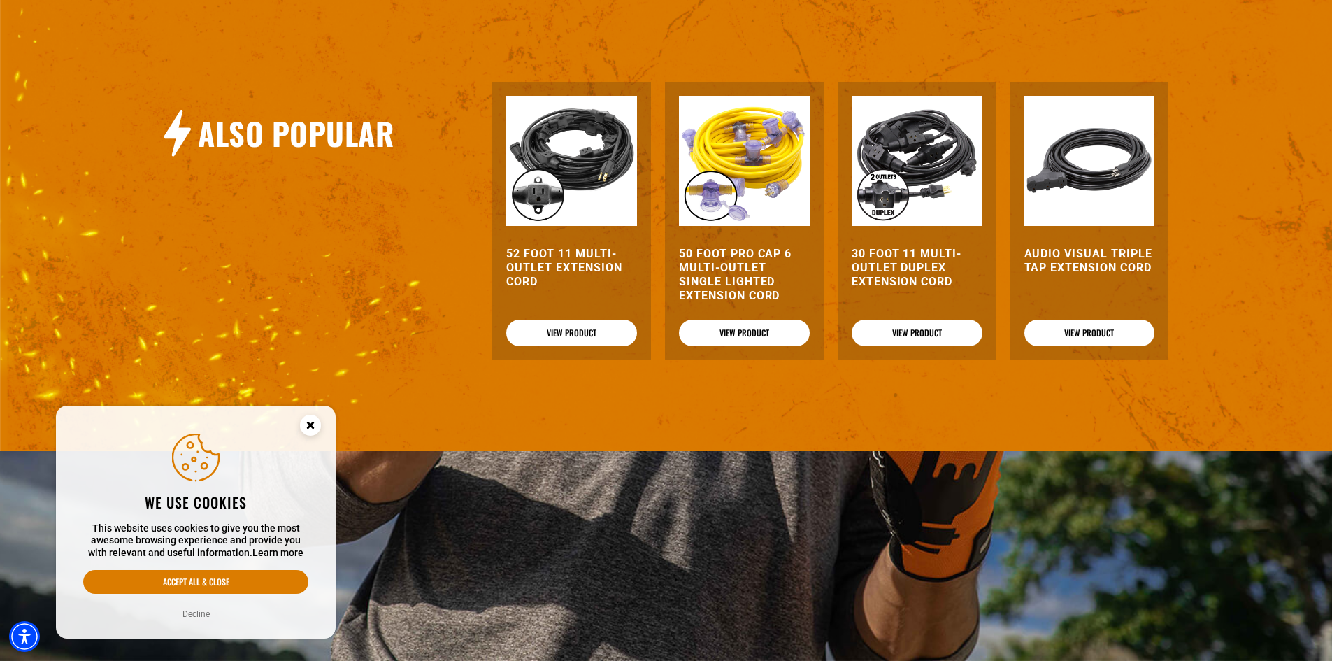  Describe the element at coordinates (310, 427) in the screenshot. I see `button: Close this option` at that location.